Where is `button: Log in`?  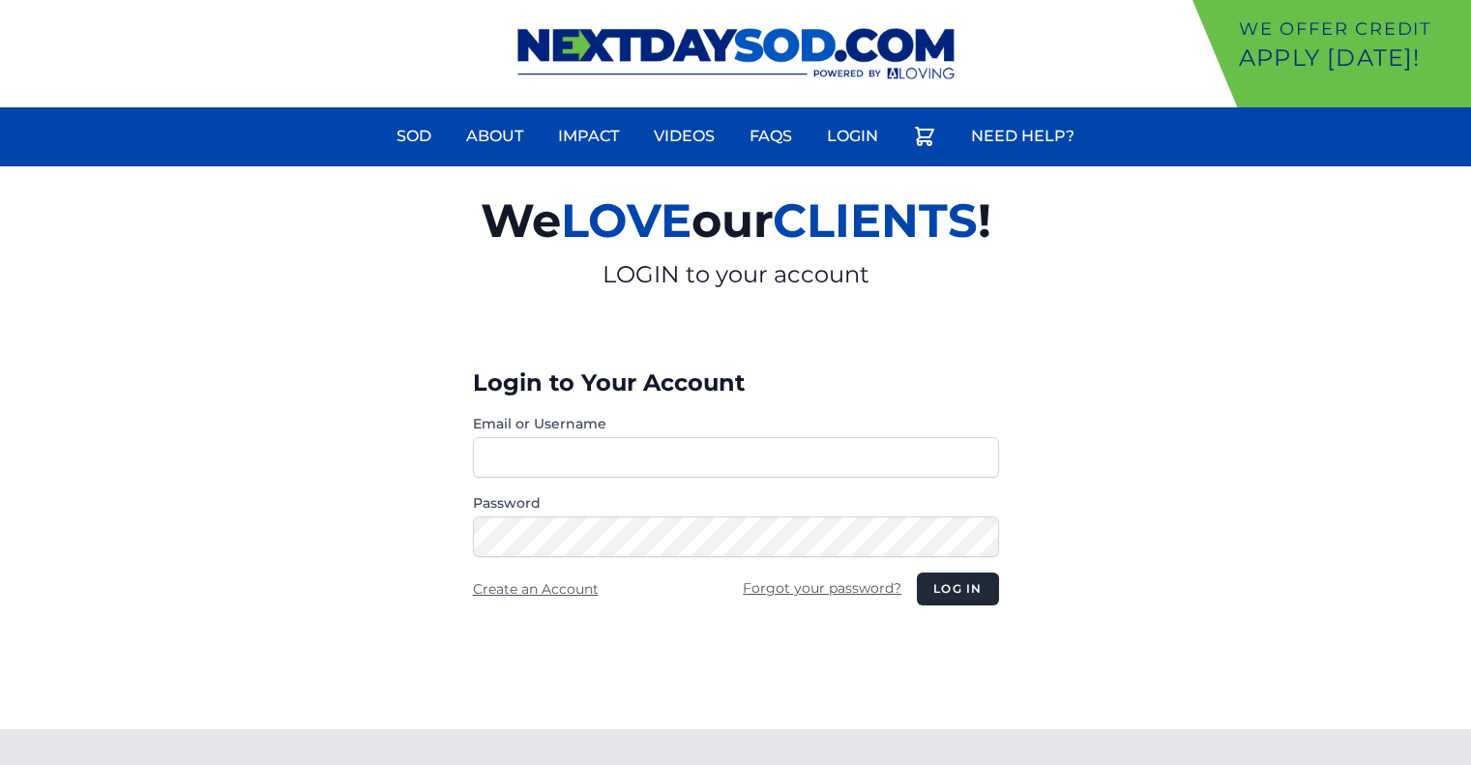
button: Log in is located at coordinates (958, 589).